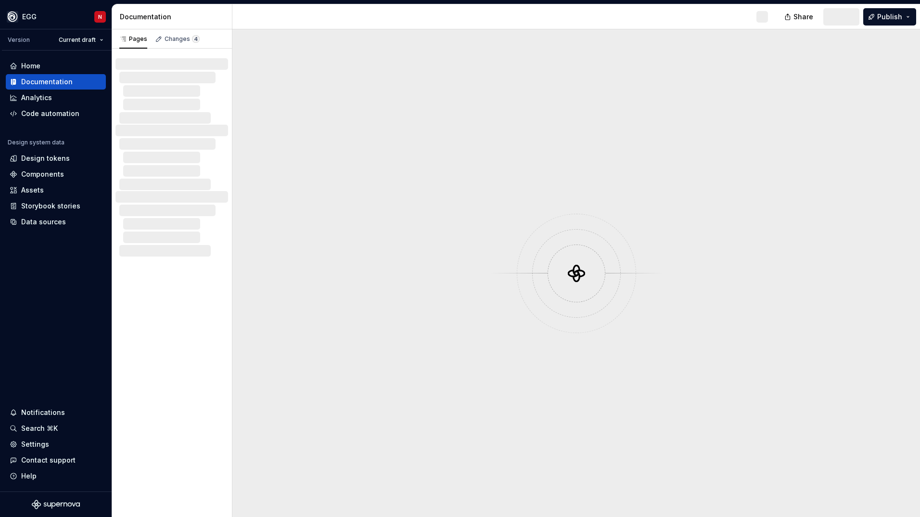 This screenshot has width=920, height=517. I want to click on span: 4, so click(196, 39).